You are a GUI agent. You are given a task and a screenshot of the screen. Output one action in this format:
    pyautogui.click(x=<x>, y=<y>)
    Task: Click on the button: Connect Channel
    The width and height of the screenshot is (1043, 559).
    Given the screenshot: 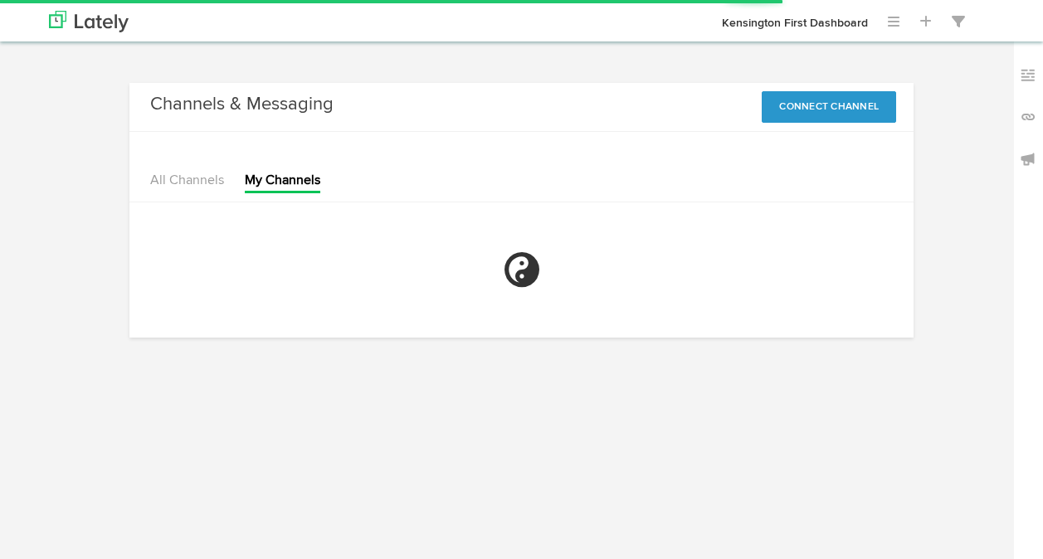 What is the action you would take?
    pyautogui.click(x=829, y=107)
    